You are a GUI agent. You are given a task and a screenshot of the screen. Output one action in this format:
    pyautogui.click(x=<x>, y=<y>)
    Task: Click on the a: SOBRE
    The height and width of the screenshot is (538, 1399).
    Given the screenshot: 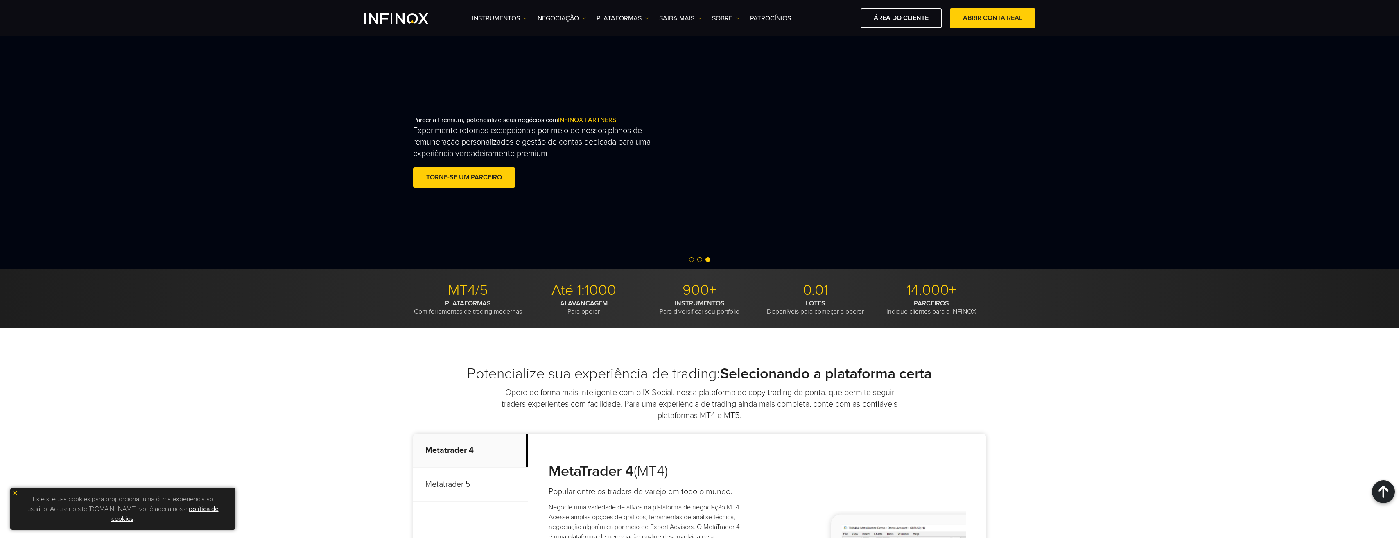 What is the action you would take?
    pyautogui.click(x=726, y=18)
    